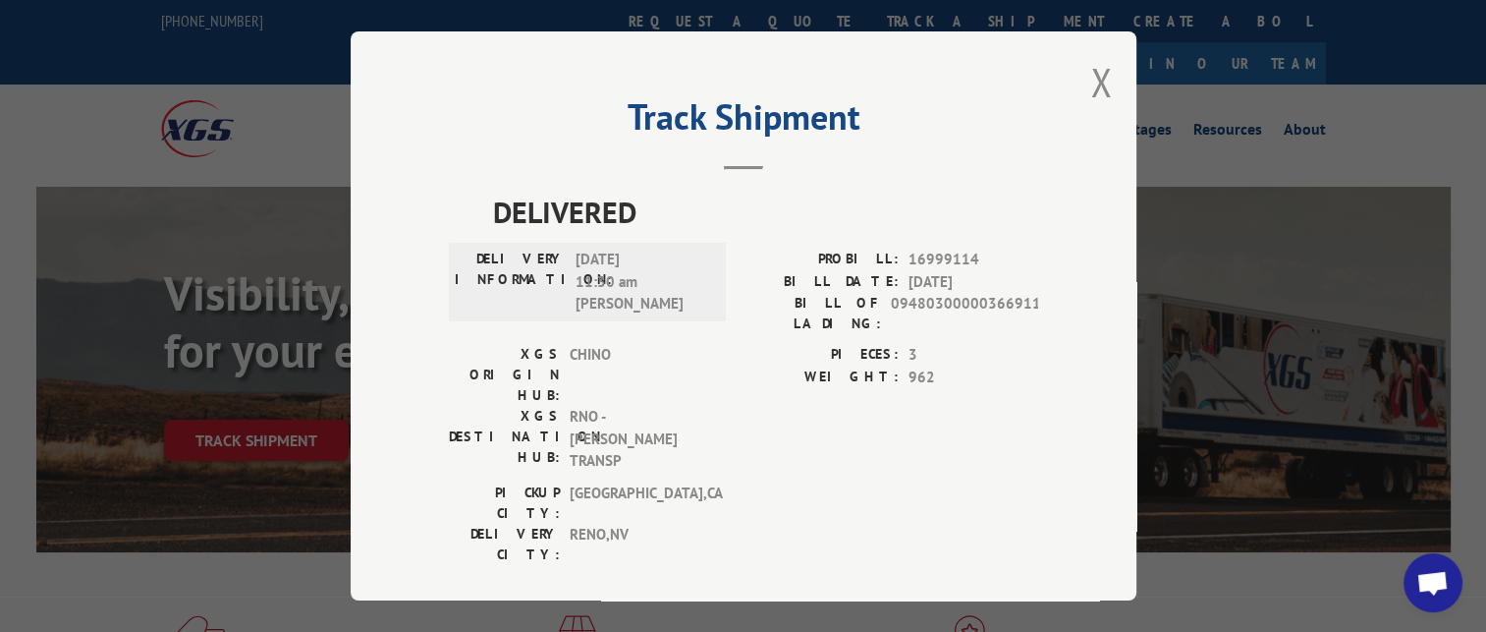  What do you see at coordinates (974, 377) in the screenshot?
I see `span: 962` at bounding box center [974, 377].